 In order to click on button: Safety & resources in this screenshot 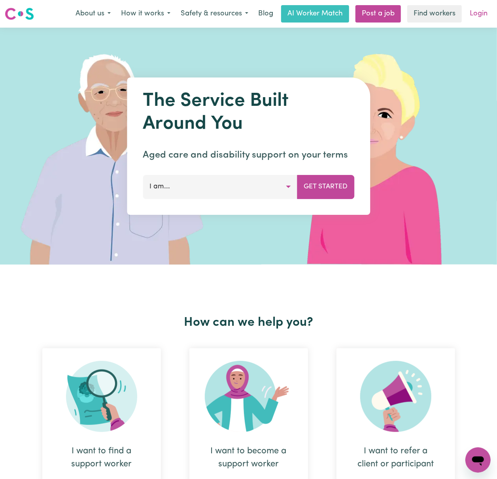, I will do `click(214, 14)`.